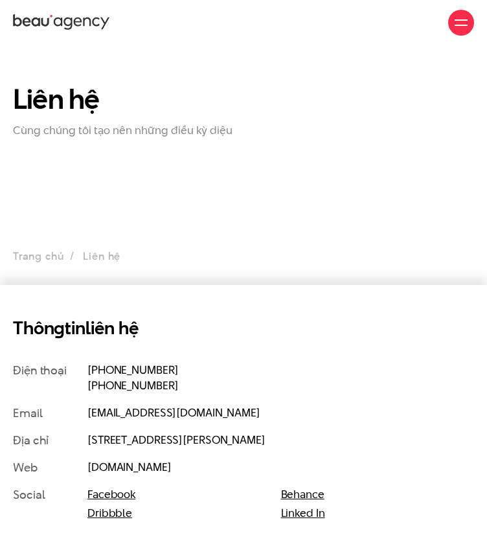 The image size is (487, 535). What do you see at coordinates (38, 256) in the screenshot?
I see `a: Trang chủ` at bounding box center [38, 256].